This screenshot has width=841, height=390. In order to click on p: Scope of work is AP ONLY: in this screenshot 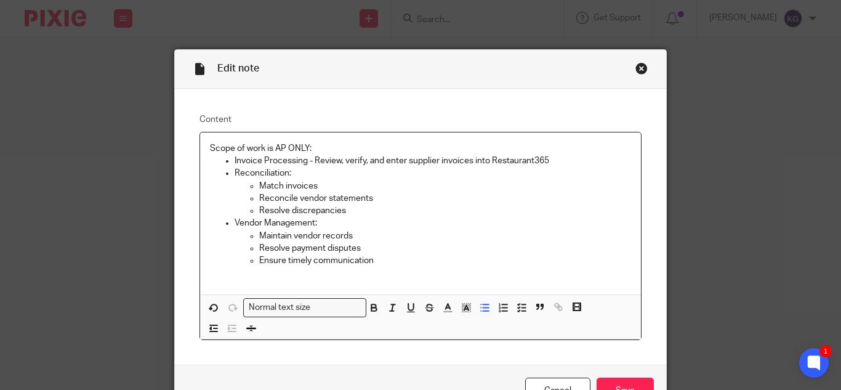, I will do `click(421, 148)`.